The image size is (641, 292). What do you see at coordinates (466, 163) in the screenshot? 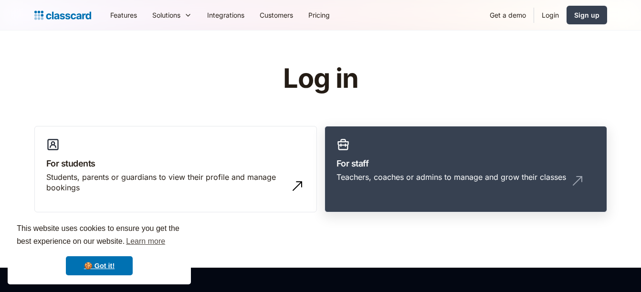
I see `h3: For staff` at bounding box center [466, 163].